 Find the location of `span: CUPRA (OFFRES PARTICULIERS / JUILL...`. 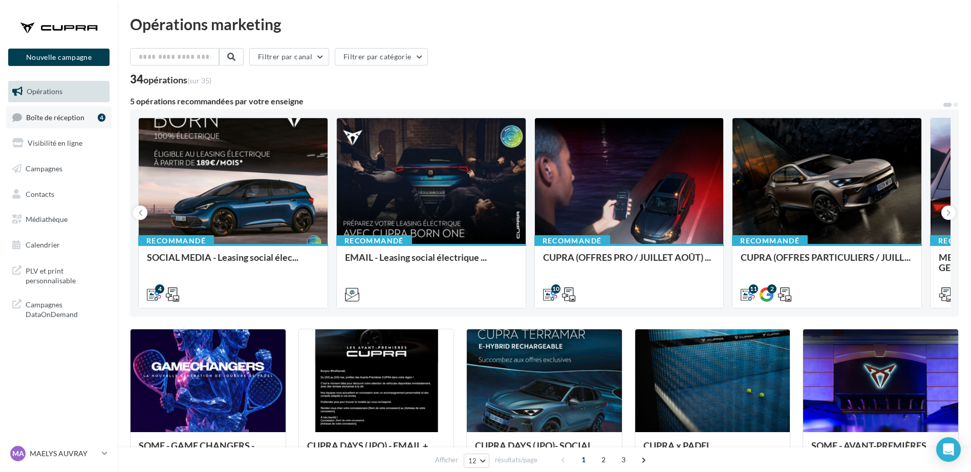

span: CUPRA (OFFRES PARTICULIERS / JUILL... is located at coordinates (826, 257).